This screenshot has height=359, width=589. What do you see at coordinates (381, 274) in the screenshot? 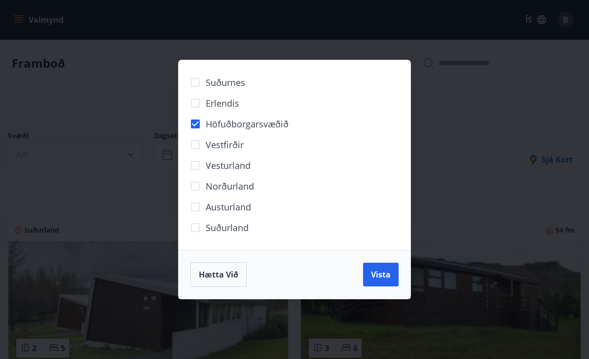
I see `button: Vista` at bounding box center [381, 274].